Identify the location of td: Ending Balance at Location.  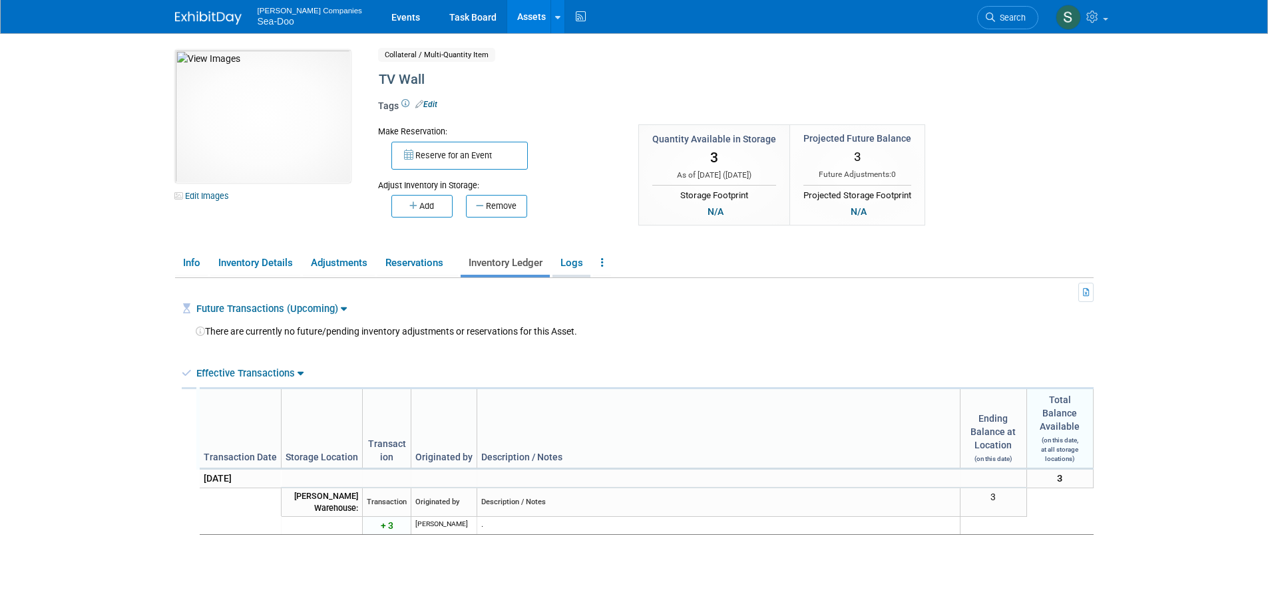
(993, 428).